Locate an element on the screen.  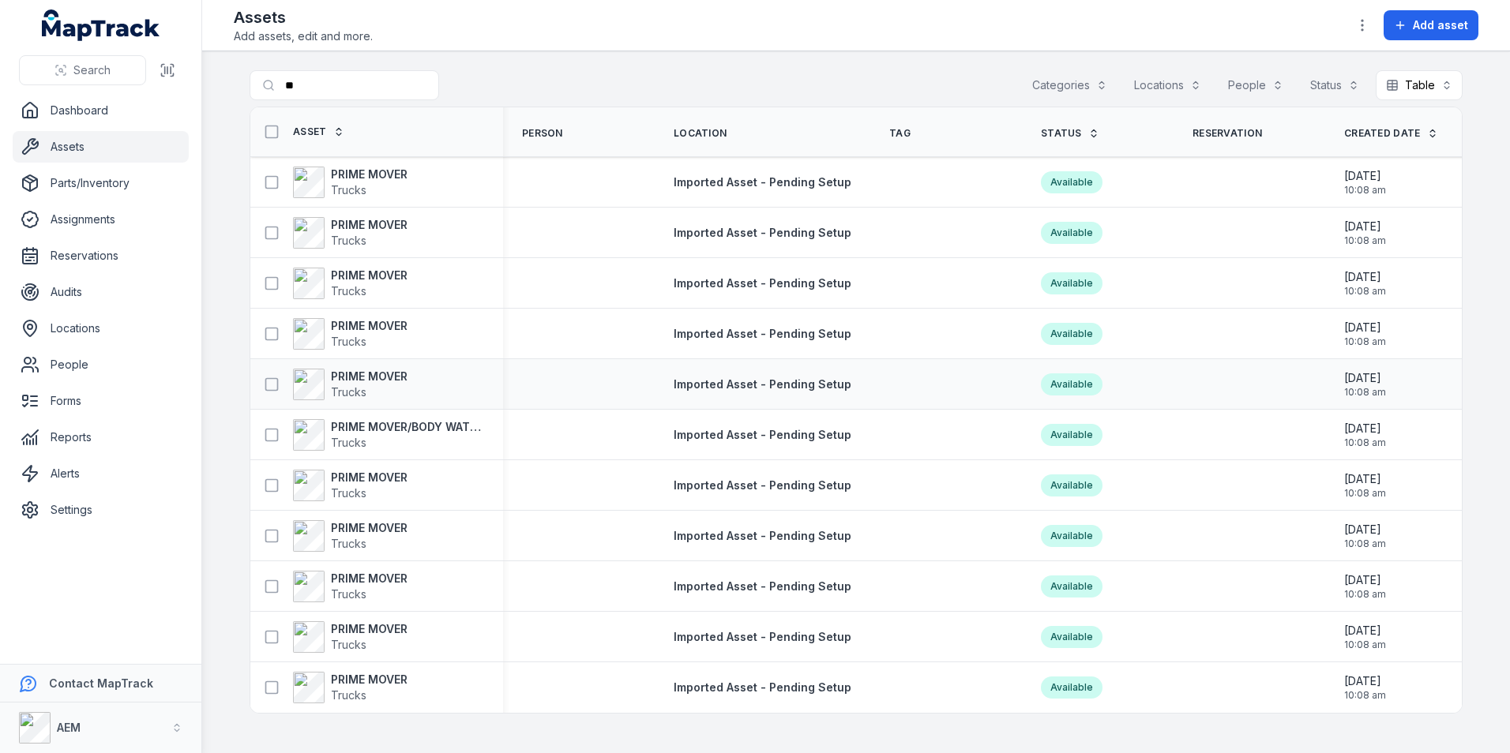
span: Created Date is located at coordinates (1382, 133).